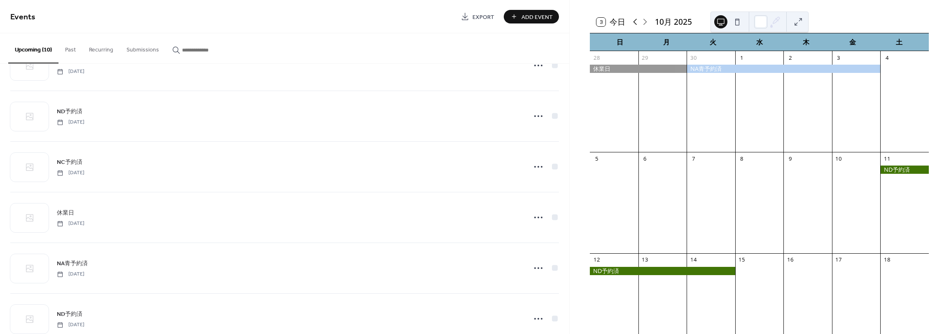 This screenshot has width=949, height=334. I want to click on div: 16, so click(790, 260).